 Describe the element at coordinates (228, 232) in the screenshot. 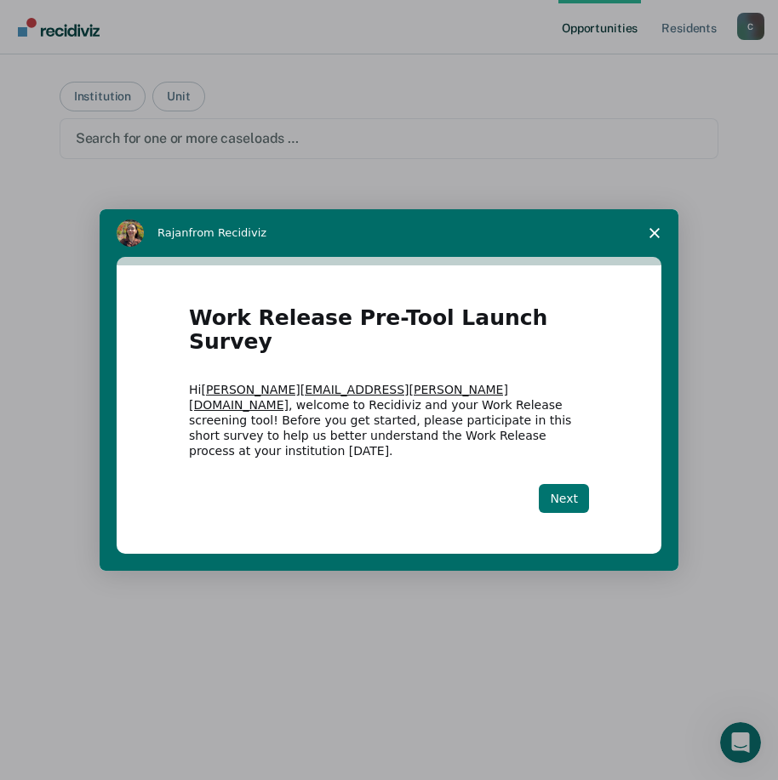

I see `span: from Recidiviz` at that location.